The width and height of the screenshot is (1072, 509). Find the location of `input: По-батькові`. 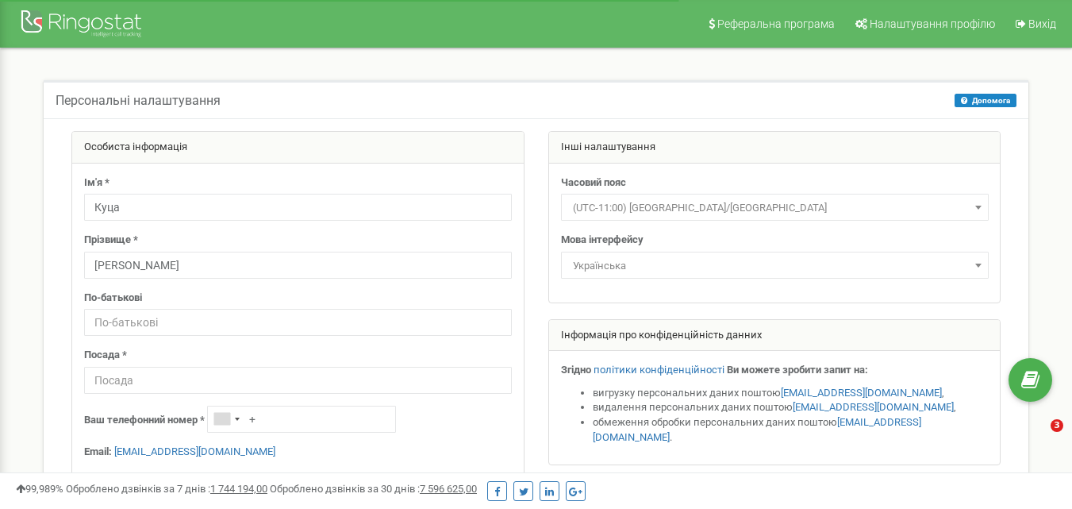

input: По-батькові is located at coordinates (298, 322).